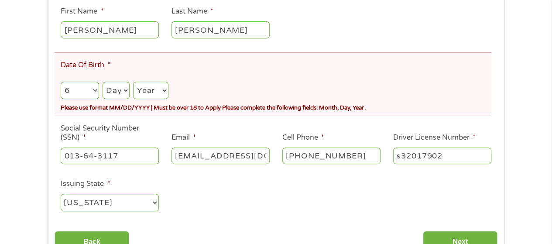  I want to click on input: Smith, so click(220, 30).